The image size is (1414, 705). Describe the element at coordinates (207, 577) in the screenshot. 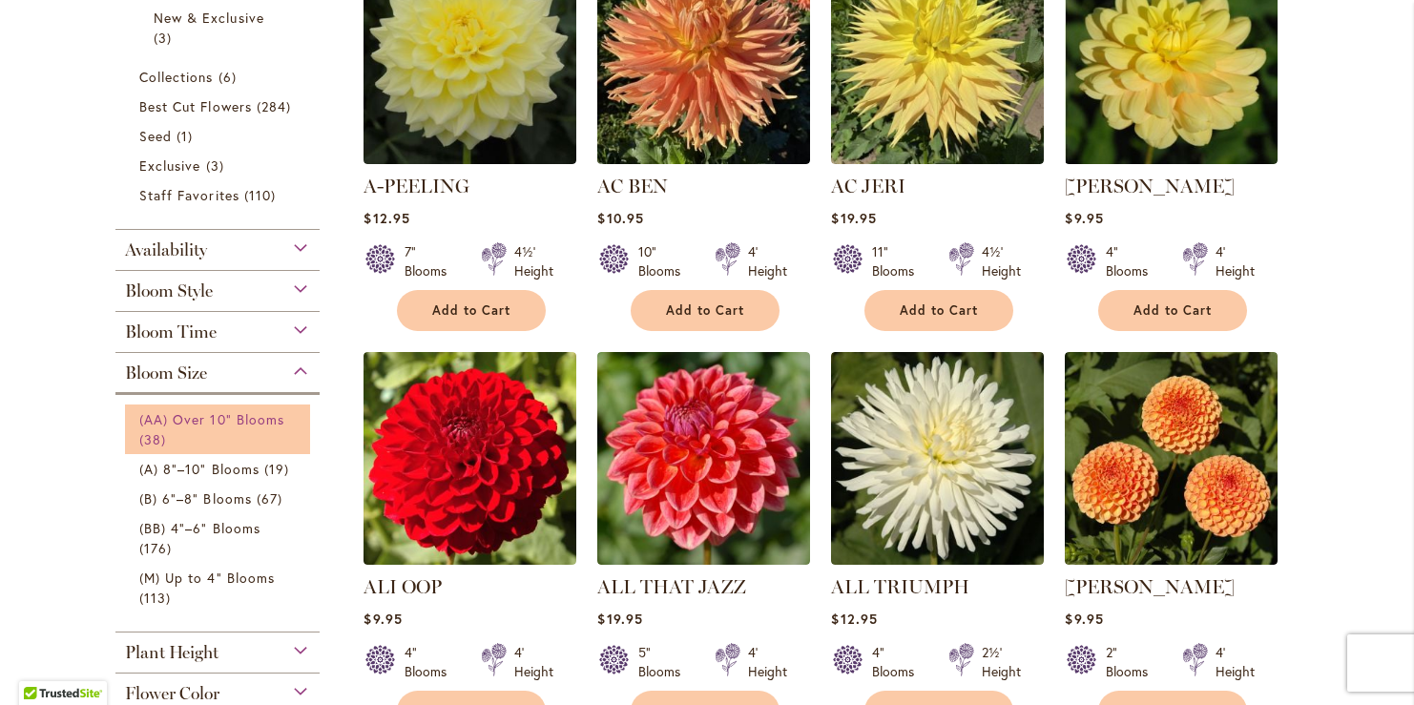

I see `span: (M) Up to 4" Blooms` at that location.